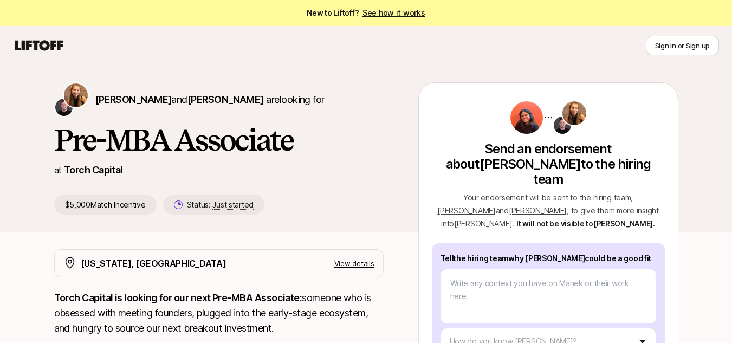 The height and width of the screenshot is (343, 732). Describe the element at coordinates (105, 205) in the screenshot. I see `p: $5,000 Match Incentive` at that location.